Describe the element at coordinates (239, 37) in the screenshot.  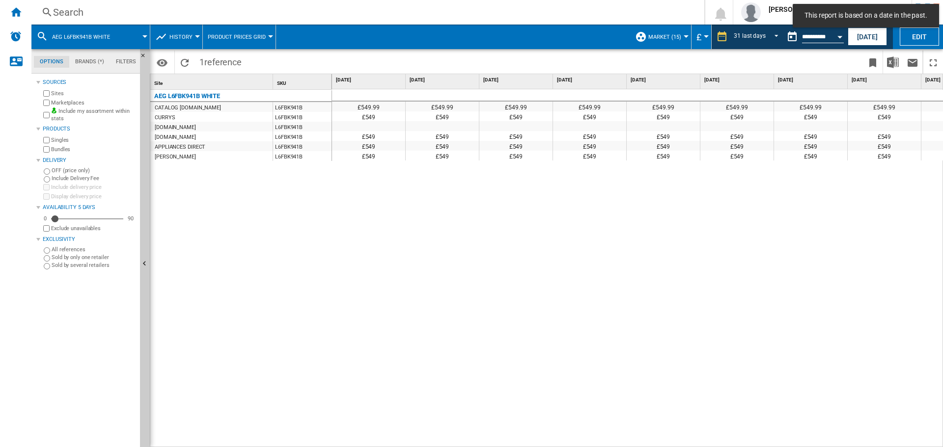
I see `div: Product prices grid` at that location.